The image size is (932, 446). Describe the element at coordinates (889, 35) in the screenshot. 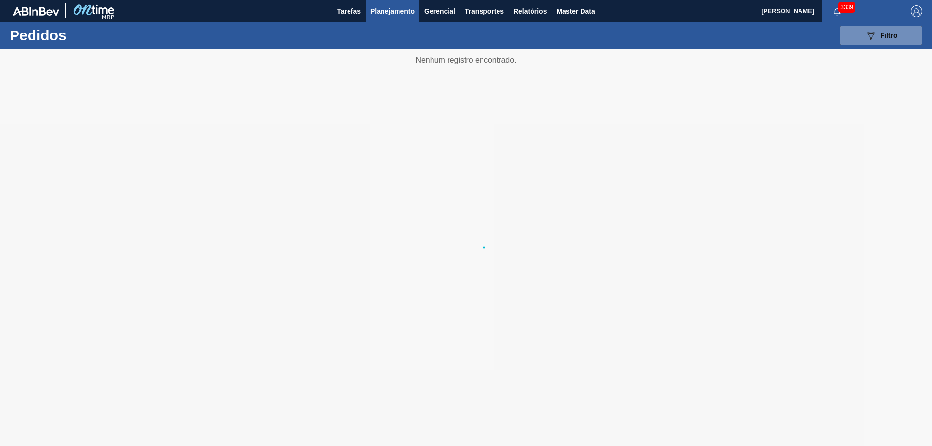

I see `span: Filtro` at that location.